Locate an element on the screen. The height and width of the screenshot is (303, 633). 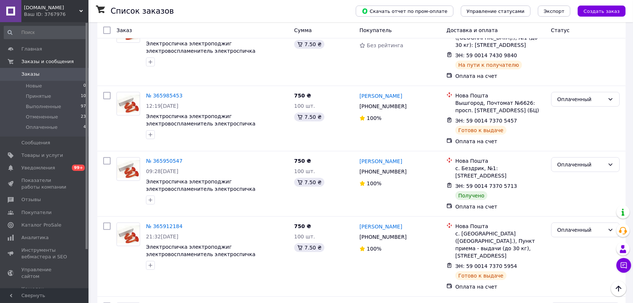
span: Принятые is located at coordinates (38, 96).